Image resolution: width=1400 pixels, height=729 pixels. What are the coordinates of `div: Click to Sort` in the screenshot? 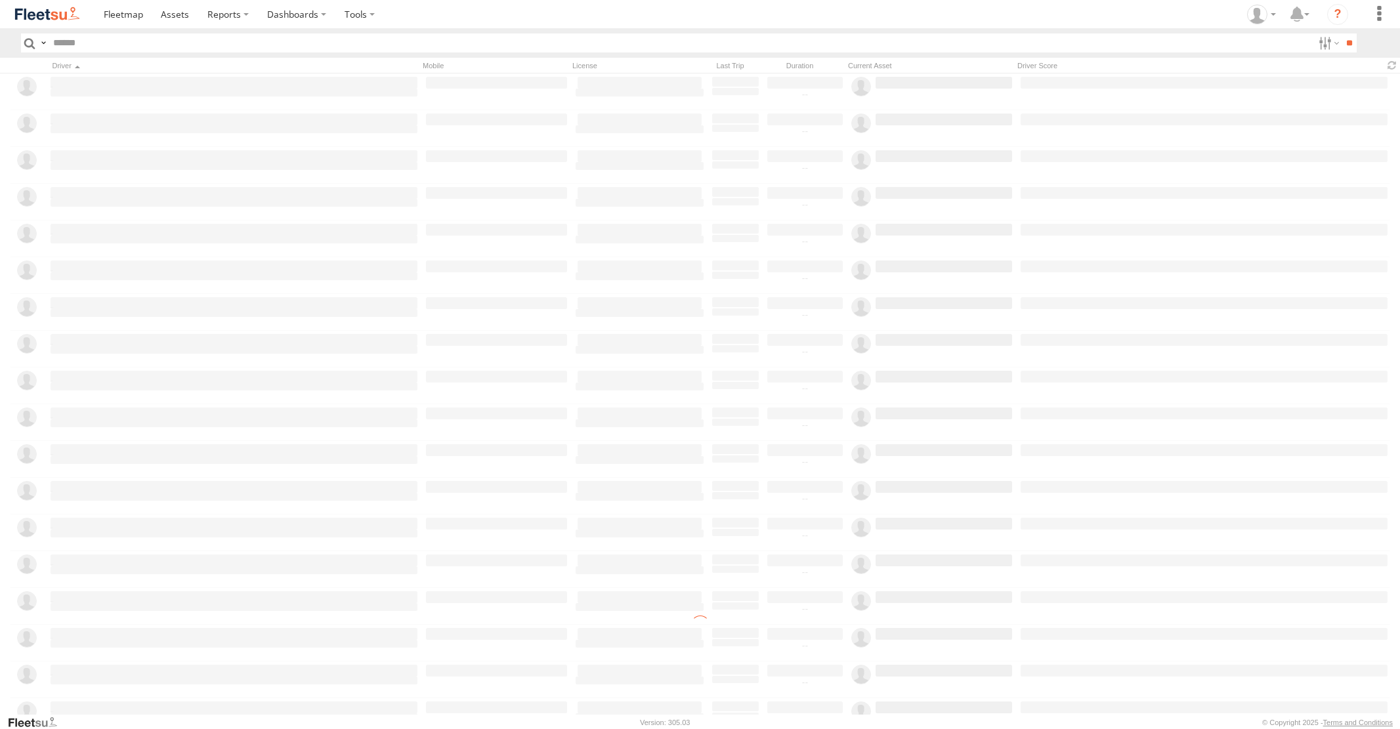 It's located at (231, 66).